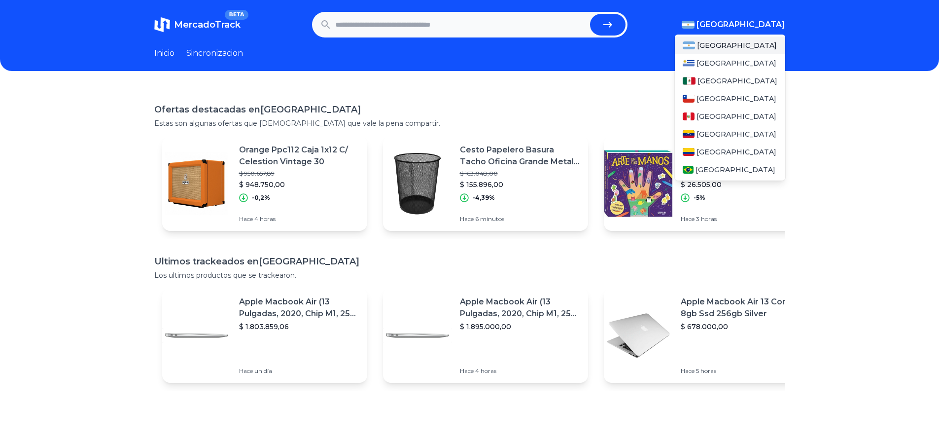  I want to click on p: $ 950.657,89, so click(299, 174).